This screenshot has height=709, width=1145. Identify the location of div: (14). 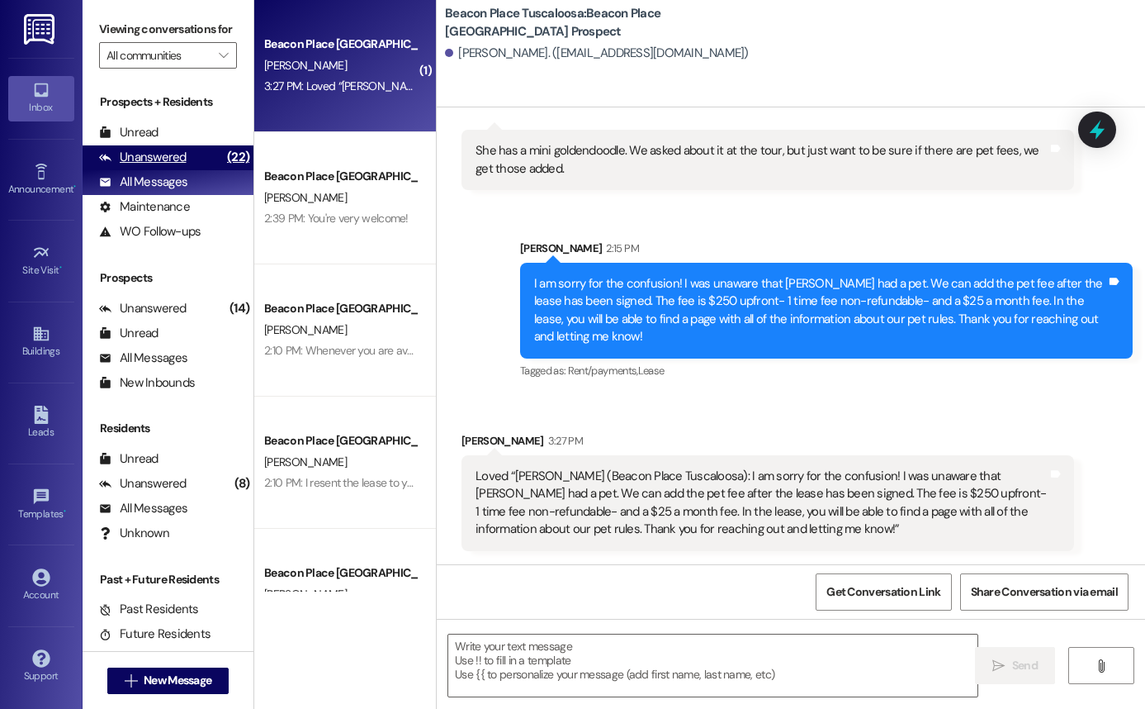
(239, 308).